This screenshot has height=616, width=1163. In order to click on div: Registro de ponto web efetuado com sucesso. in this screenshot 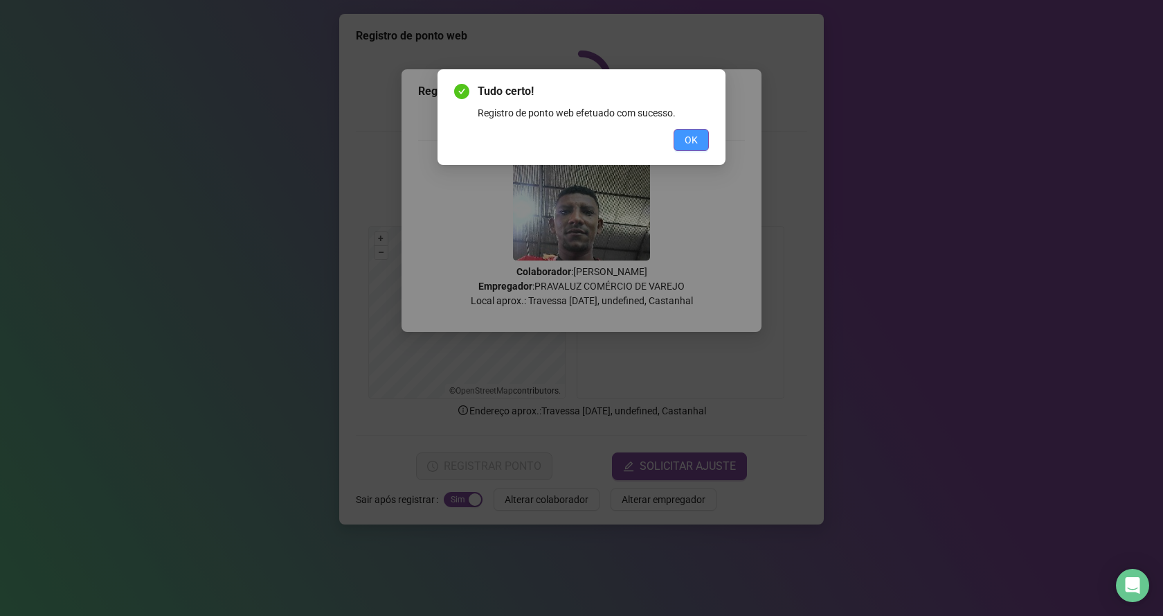, I will do `click(593, 113)`.